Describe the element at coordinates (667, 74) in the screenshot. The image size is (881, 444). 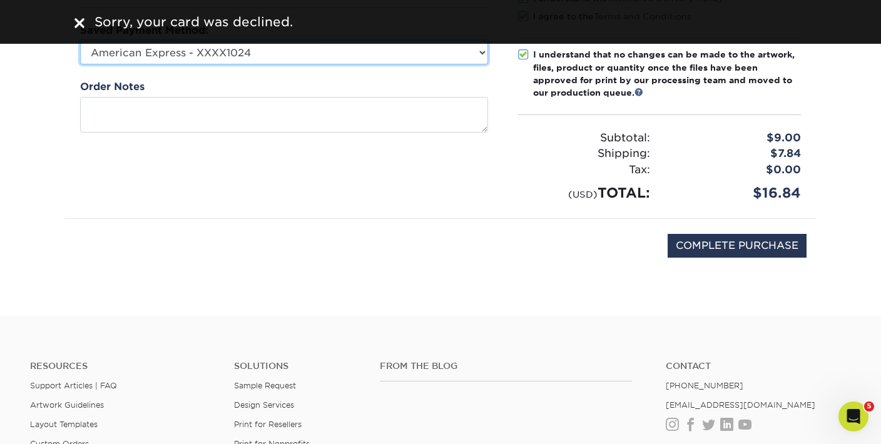
I see `div: I understand that no changes can be made to the artwork, files, product or quantity once the file...` at that location.